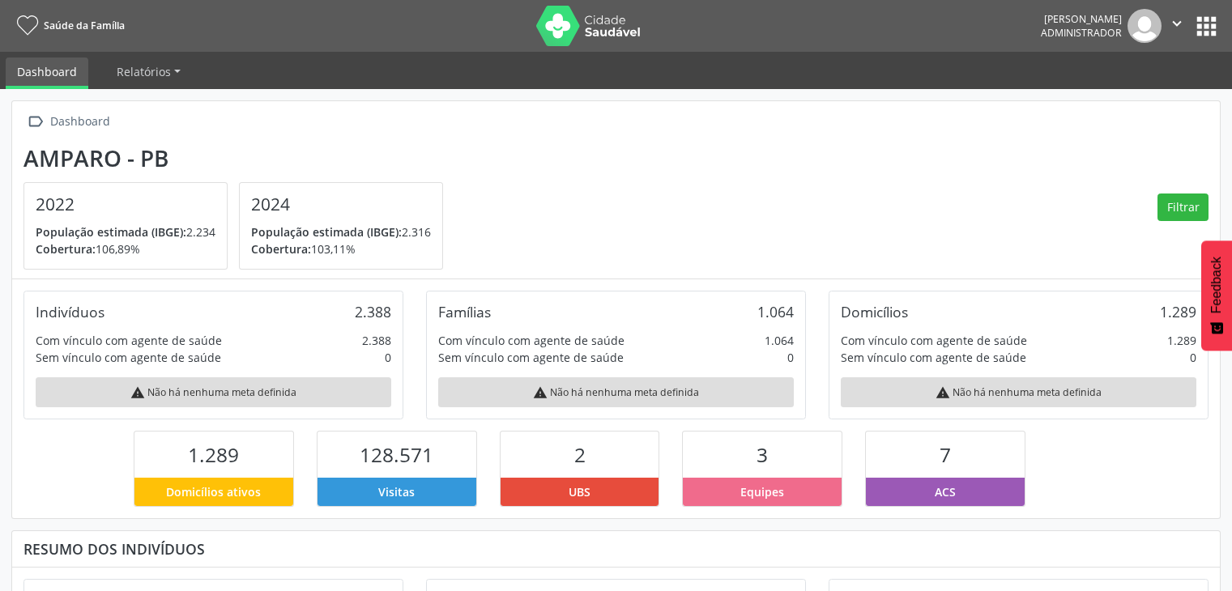  What do you see at coordinates (1217, 296) in the screenshot?
I see `button: Feedback - Mostrar pesquisa` at bounding box center [1217, 296].